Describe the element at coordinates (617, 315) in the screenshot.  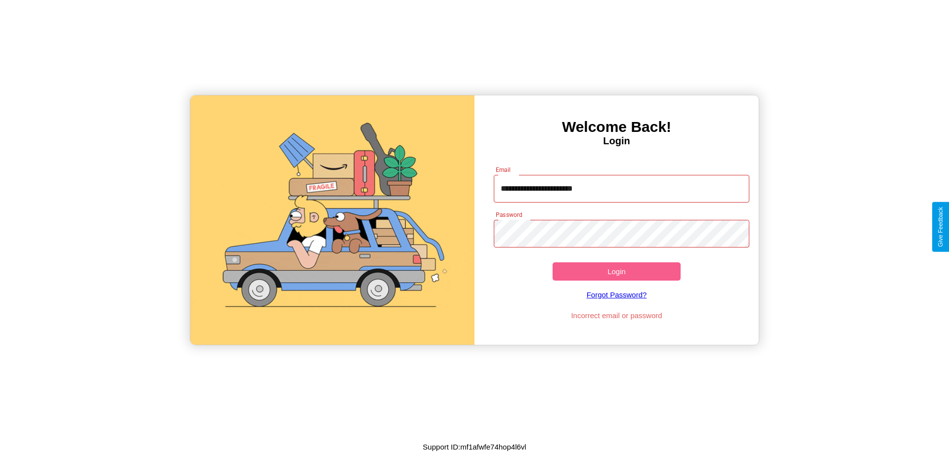
I see `p: Incorrect email or password` at that location.